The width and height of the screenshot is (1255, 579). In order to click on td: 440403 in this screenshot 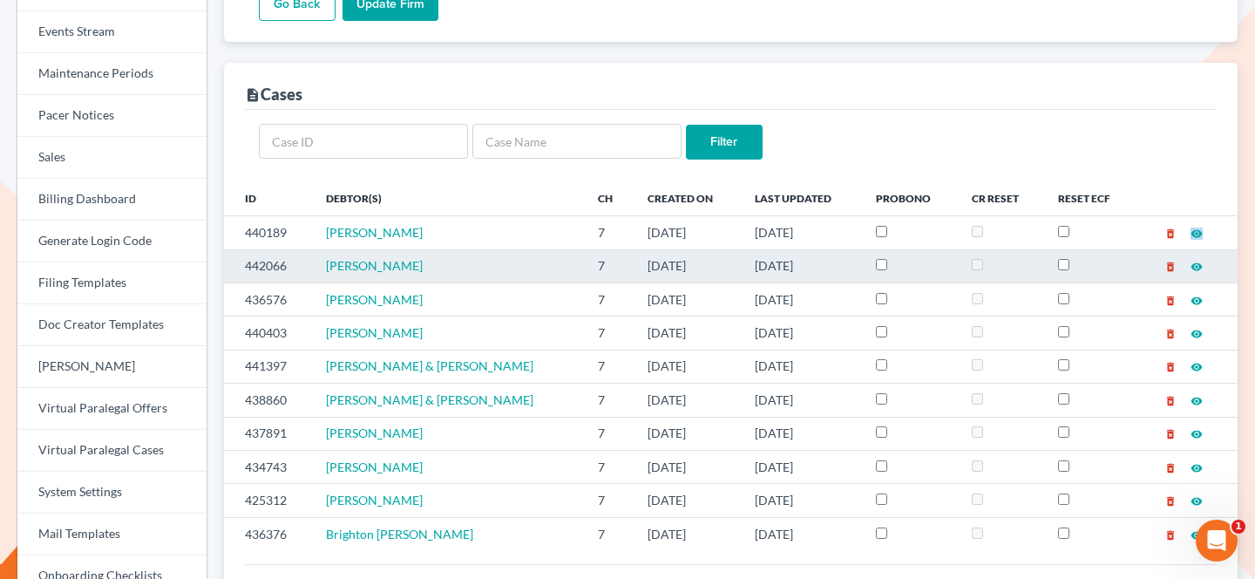, I will do `click(268, 333)`.